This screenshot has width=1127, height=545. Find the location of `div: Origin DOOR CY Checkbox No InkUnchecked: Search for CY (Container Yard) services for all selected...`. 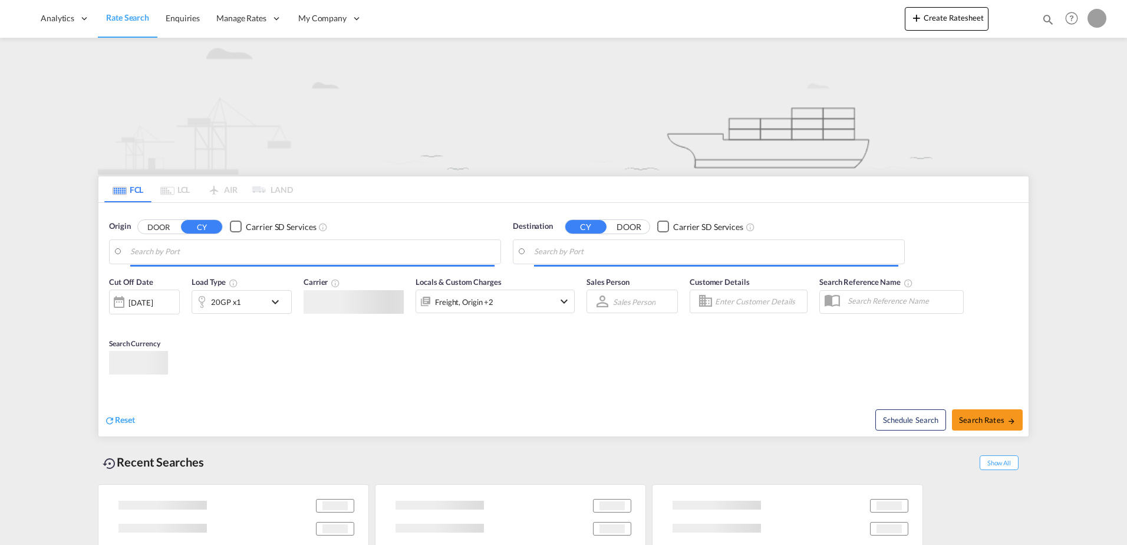

div: Origin DOOR CY Checkbox No InkUnchecked: Search for CY (Container Yard) services for all selected... is located at coordinates (564, 320).